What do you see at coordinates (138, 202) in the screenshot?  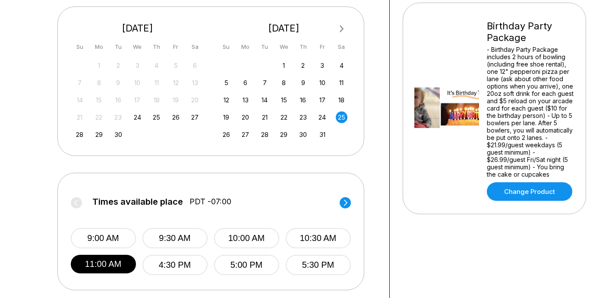 I see `span: Times available place` at bounding box center [138, 202].